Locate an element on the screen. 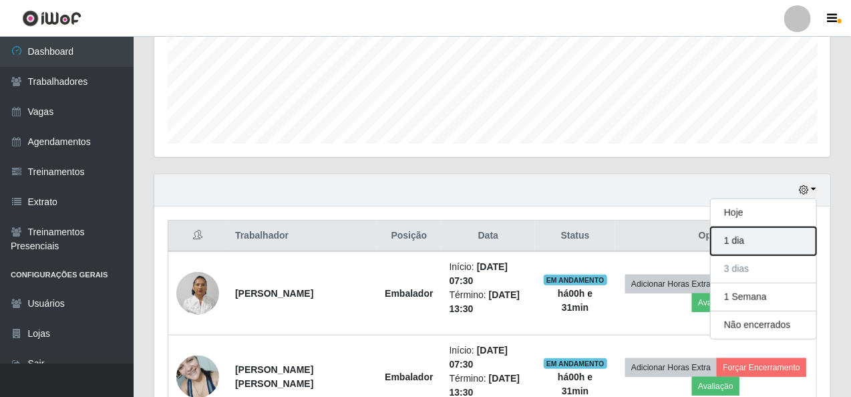 The image size is (851, 397). button: Forçar Encerramento is located at coordinates (762, 368).